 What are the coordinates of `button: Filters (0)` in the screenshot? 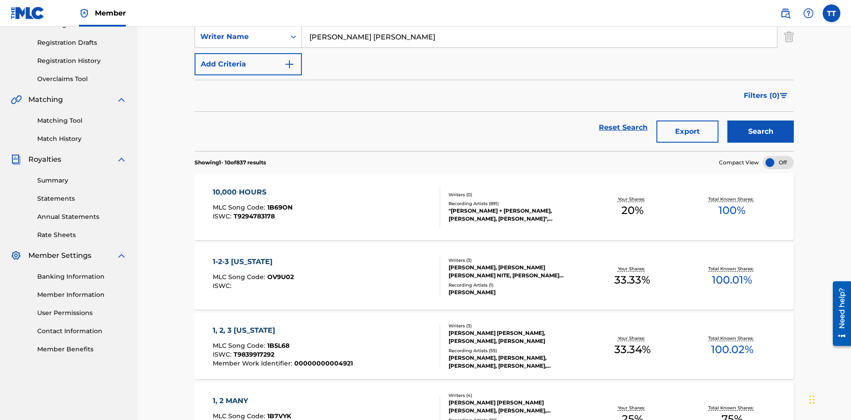 It's located at (766, 96).